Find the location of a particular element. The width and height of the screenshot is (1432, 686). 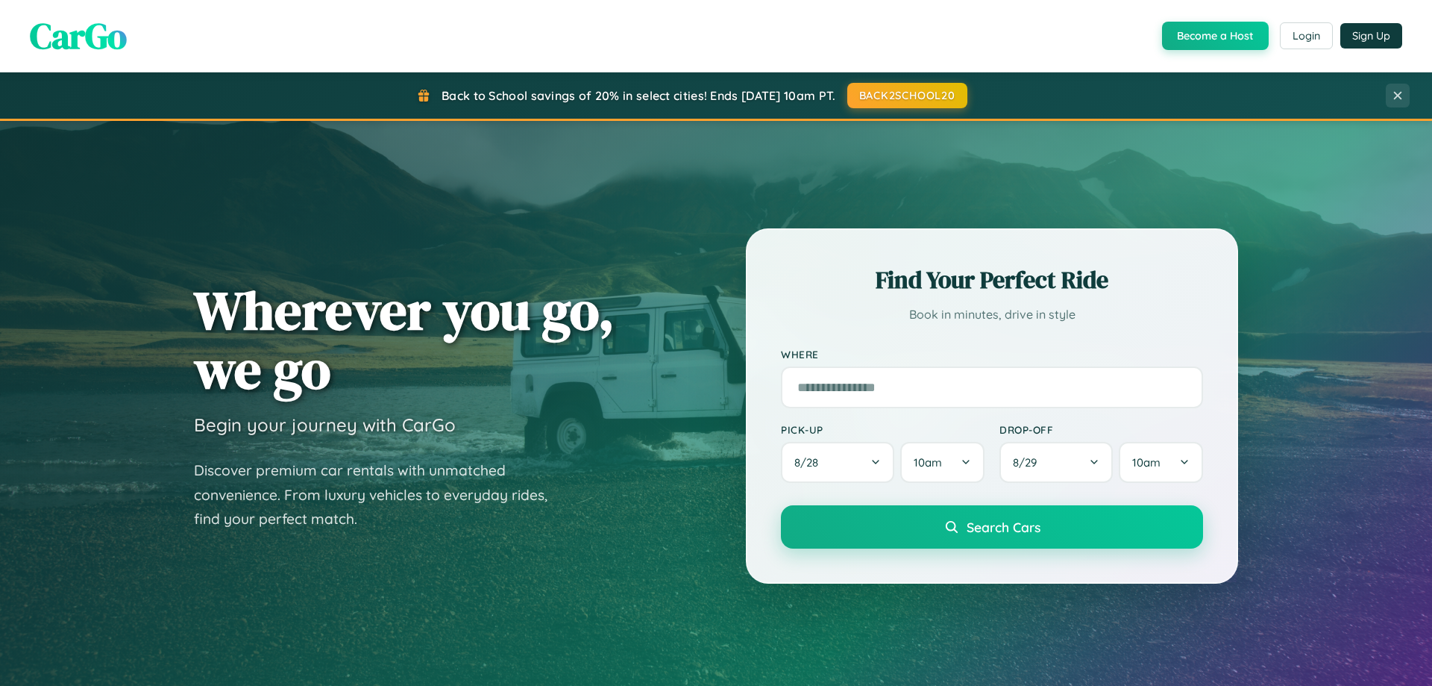

span: Search Cars is located at coordinates (1003, 527).